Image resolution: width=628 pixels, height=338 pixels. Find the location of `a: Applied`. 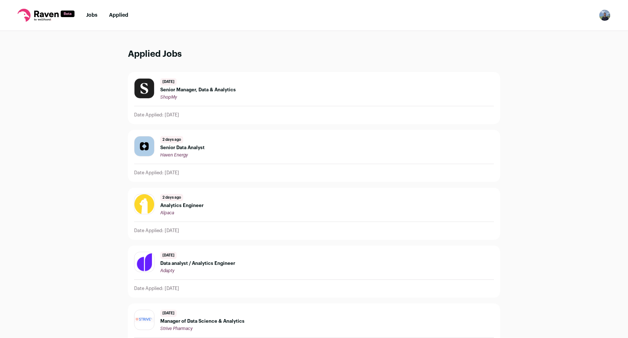

a: Applied is located at coordinates (118, 15).